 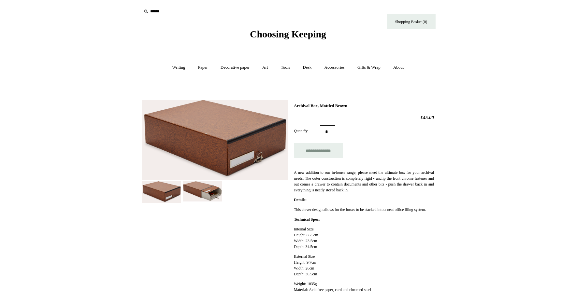 What do you see at coordinates (364, 265) in the screenshot?
I see `p: External Size Height: 9.7cm Width: 26cm Depth: 36.5cm` at bounding box center [364, 265].